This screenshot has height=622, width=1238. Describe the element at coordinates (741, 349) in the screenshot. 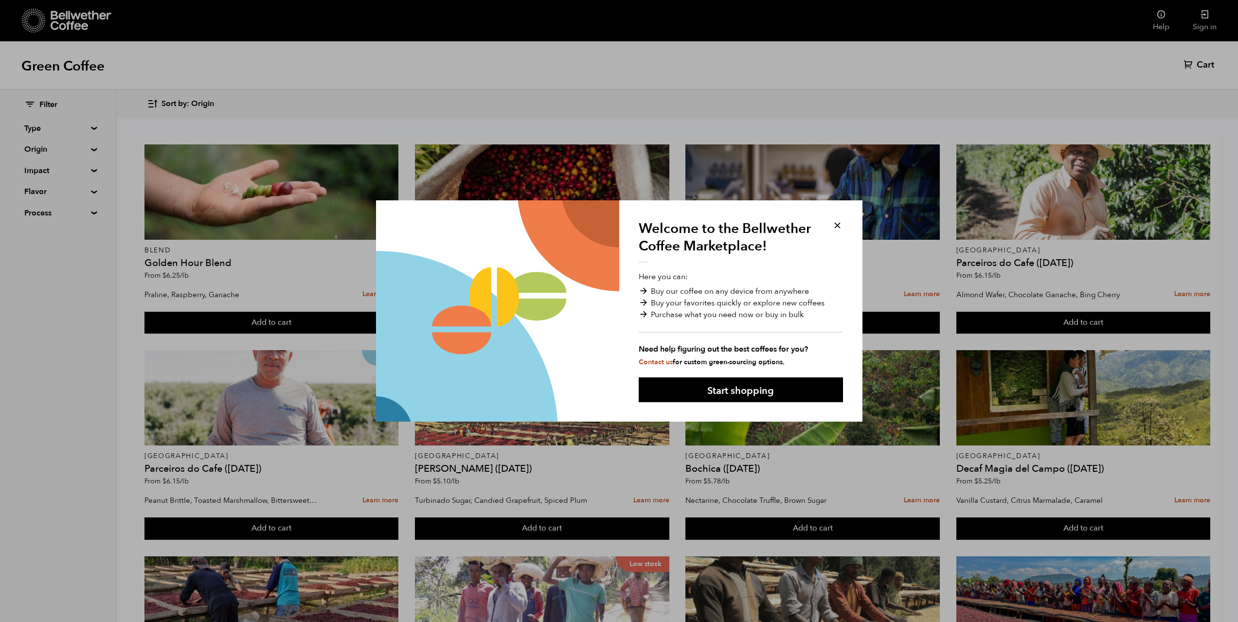

I see `strong: Need help figuring out the best coffees for you?` at that location.